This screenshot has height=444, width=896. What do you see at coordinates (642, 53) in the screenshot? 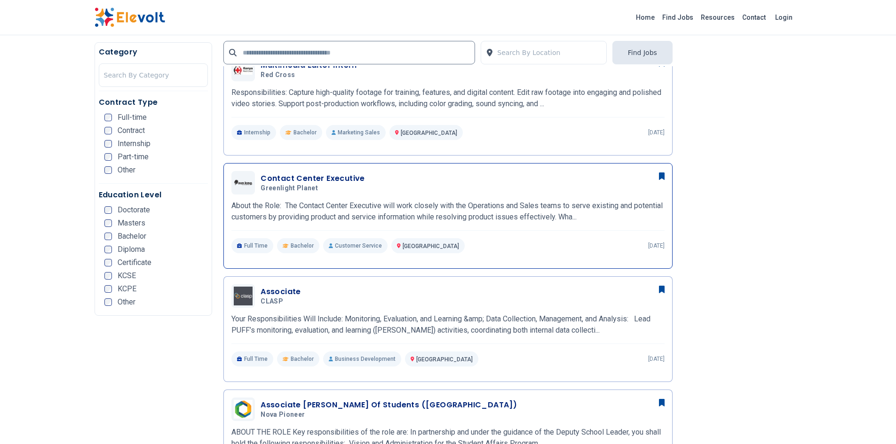
I see `button: Find Jobs` at bounding box center [642, 53].